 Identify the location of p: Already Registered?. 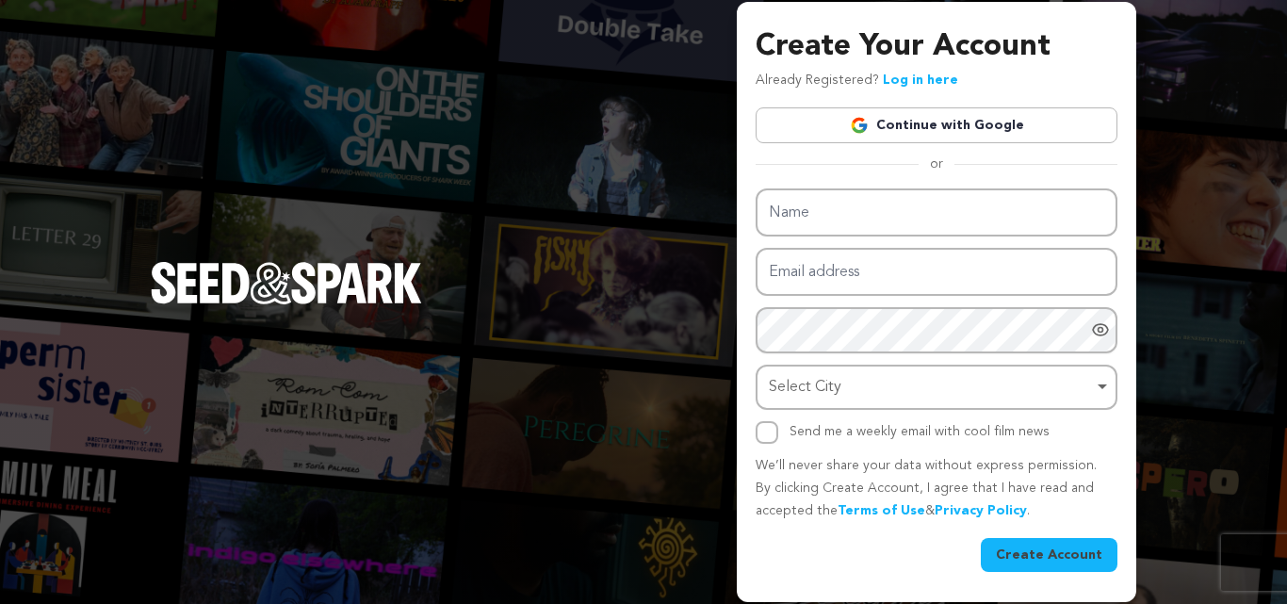
(856, 81).